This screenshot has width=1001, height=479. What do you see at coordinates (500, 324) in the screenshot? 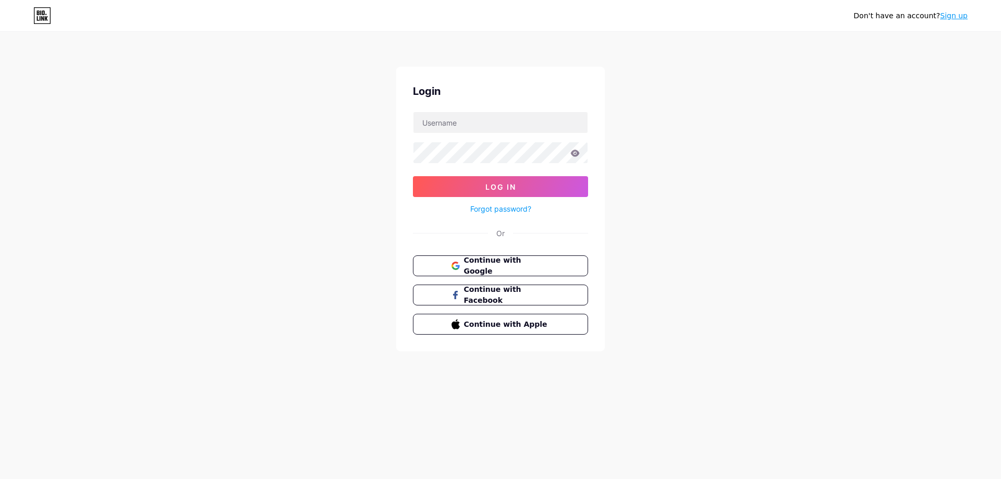
I see `button: Continue with Apple` at bounding box center [500, 324].